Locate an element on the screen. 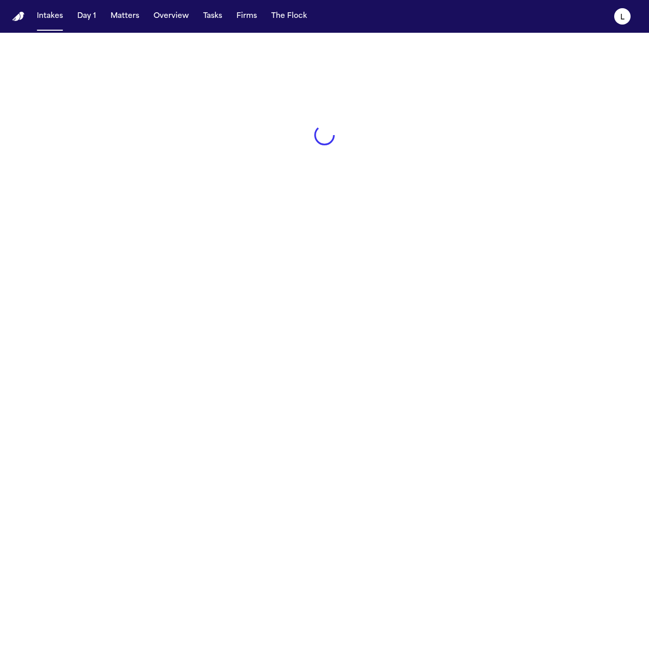 The image size is (649, 654). a: Day 1 is located at coordinates (86, 16).